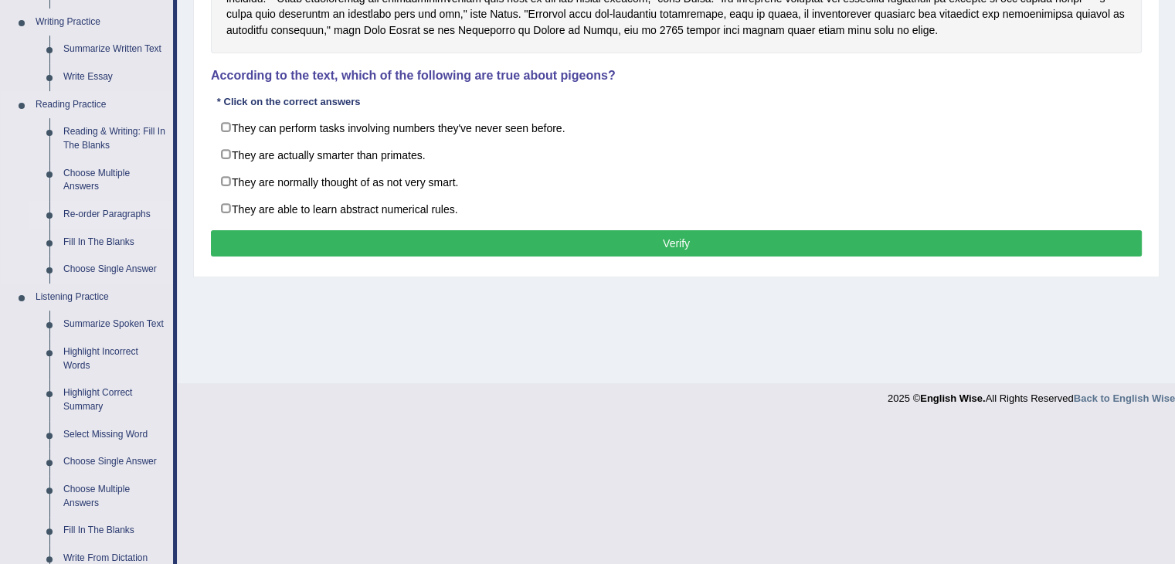 The width and height of the screenshot is (1175, 564). I want to click on label: They are able to learn abstract numerical rules., so click(676, 209).